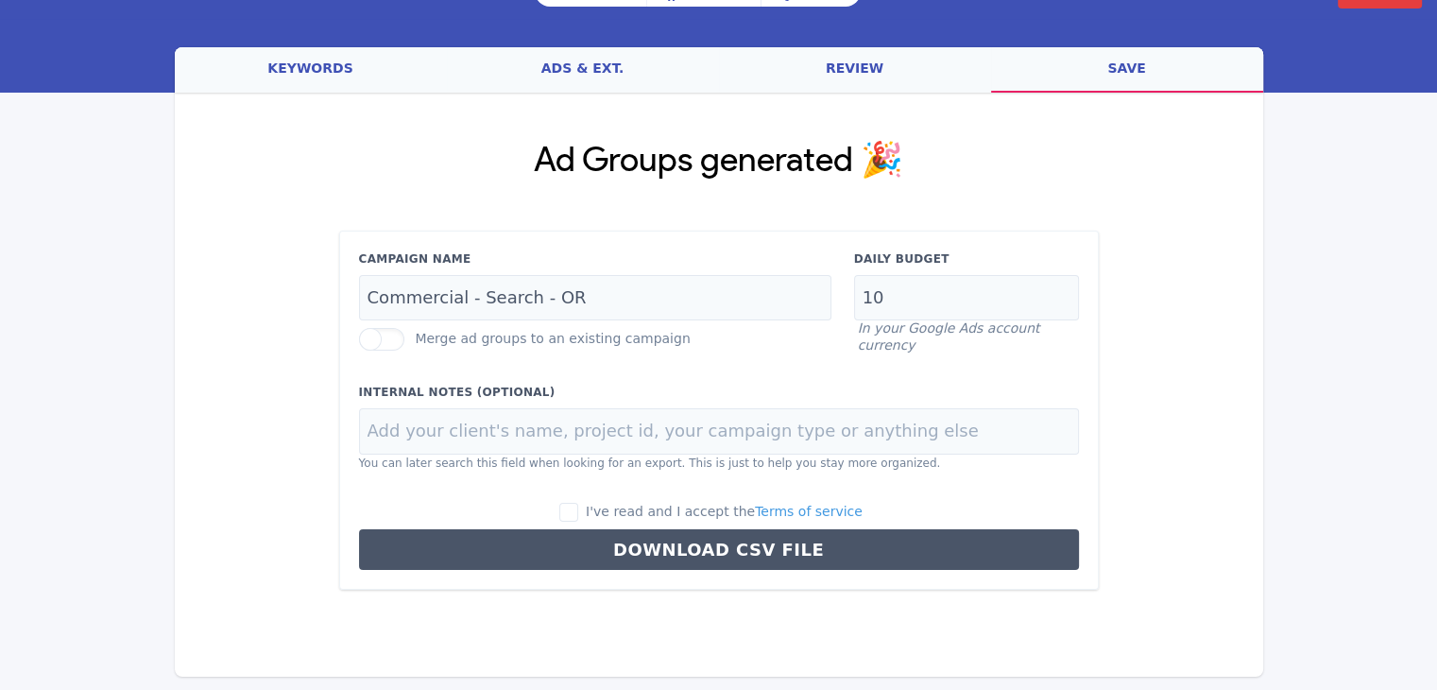  I want to click on input: Campaign Budget, so click(966, 298).